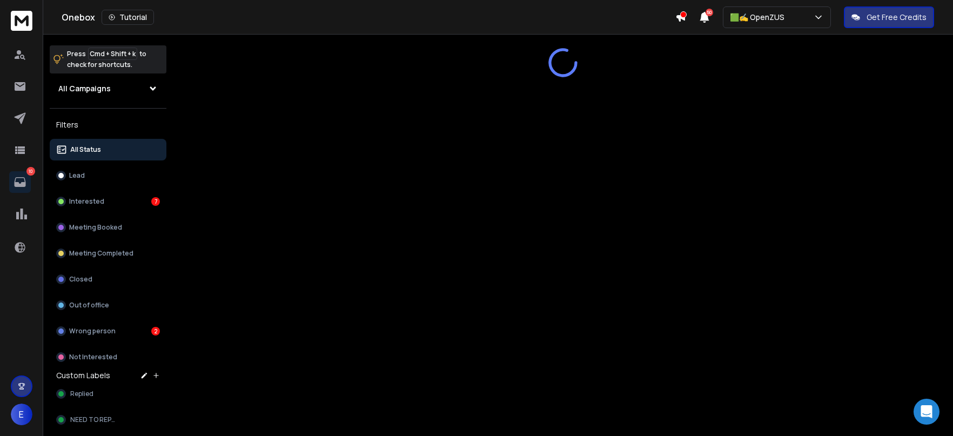 The image size is (953, 436). I want to click on a: 10, so click(20, 182).